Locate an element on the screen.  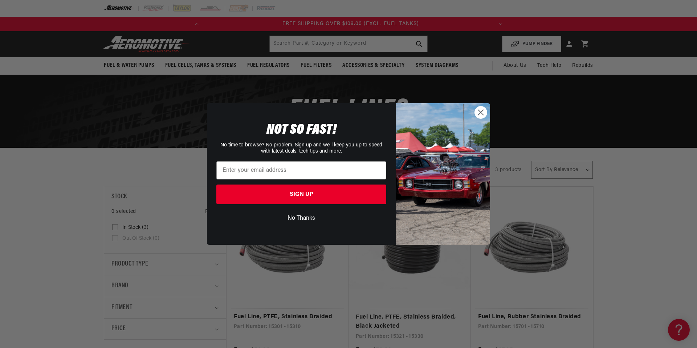
img: 85cdd541-2605-488b-b08c-a5ee7b438a35.jpeg is located at coordinates (443, 174).